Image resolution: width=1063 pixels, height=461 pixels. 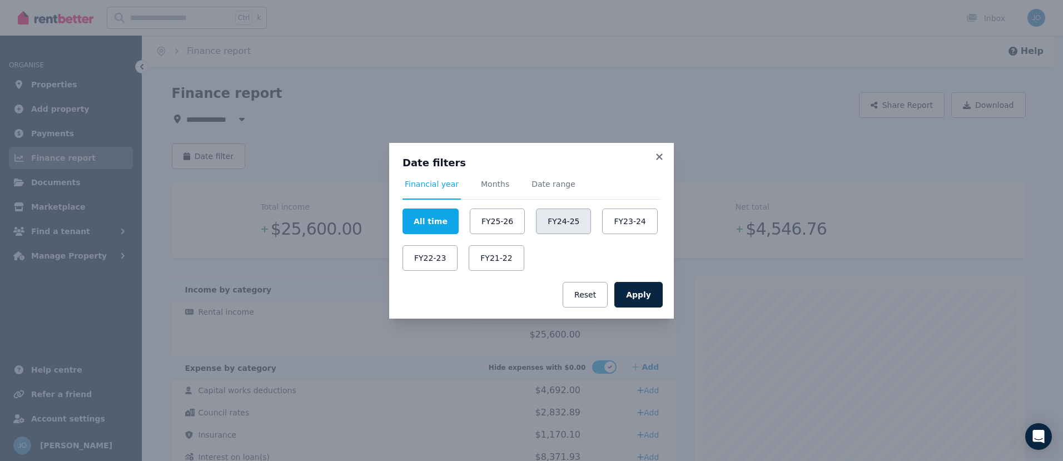 I want to click on button: FY23-24, so click(x=629, y=221).